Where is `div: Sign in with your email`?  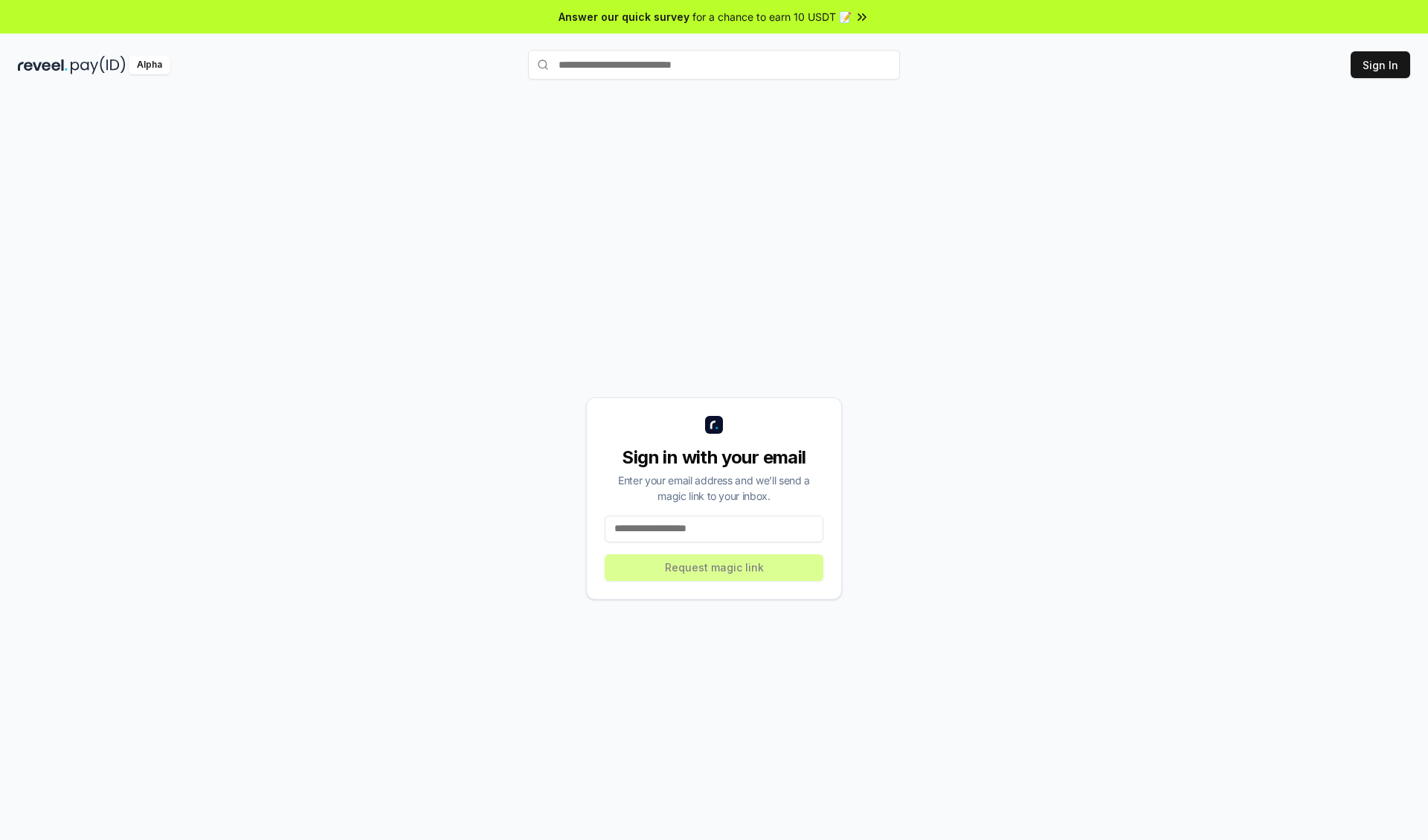
div: Sign in with your email is located at coordinates (714, 457).